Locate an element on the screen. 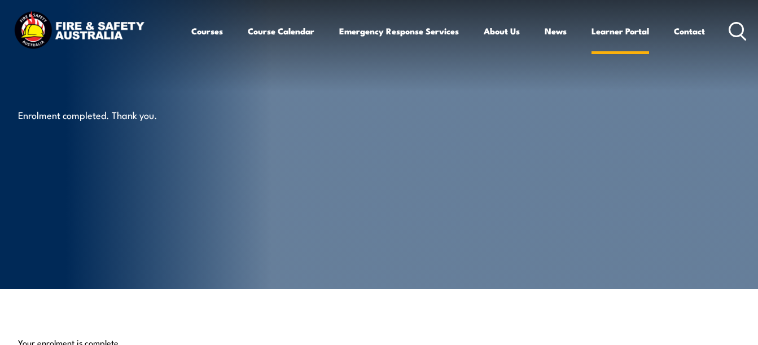  a: News is located at coordinates (555, 31).